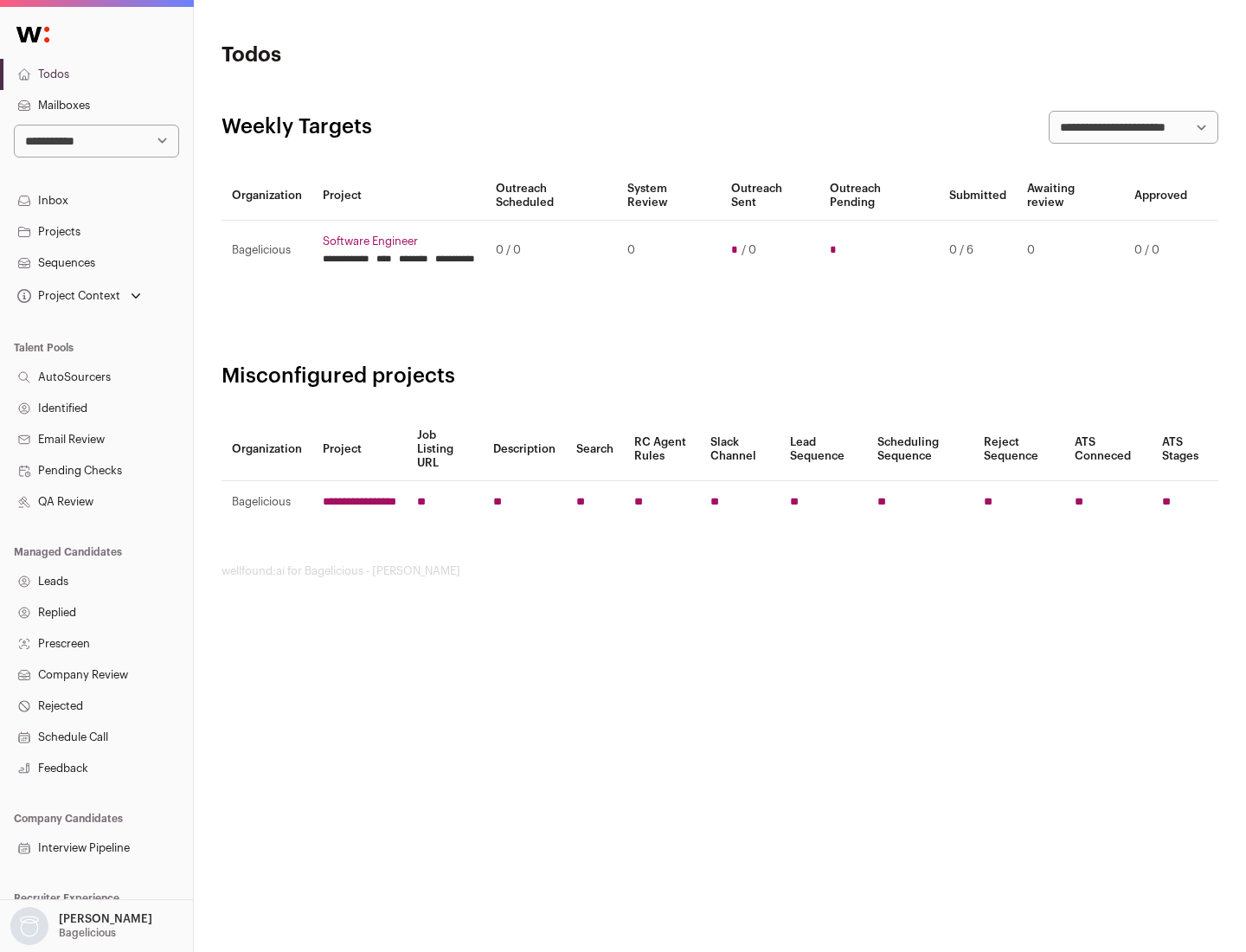 This screenshot has width=1246, height=952. I want to click on h1: Todos, so click(387, 56).